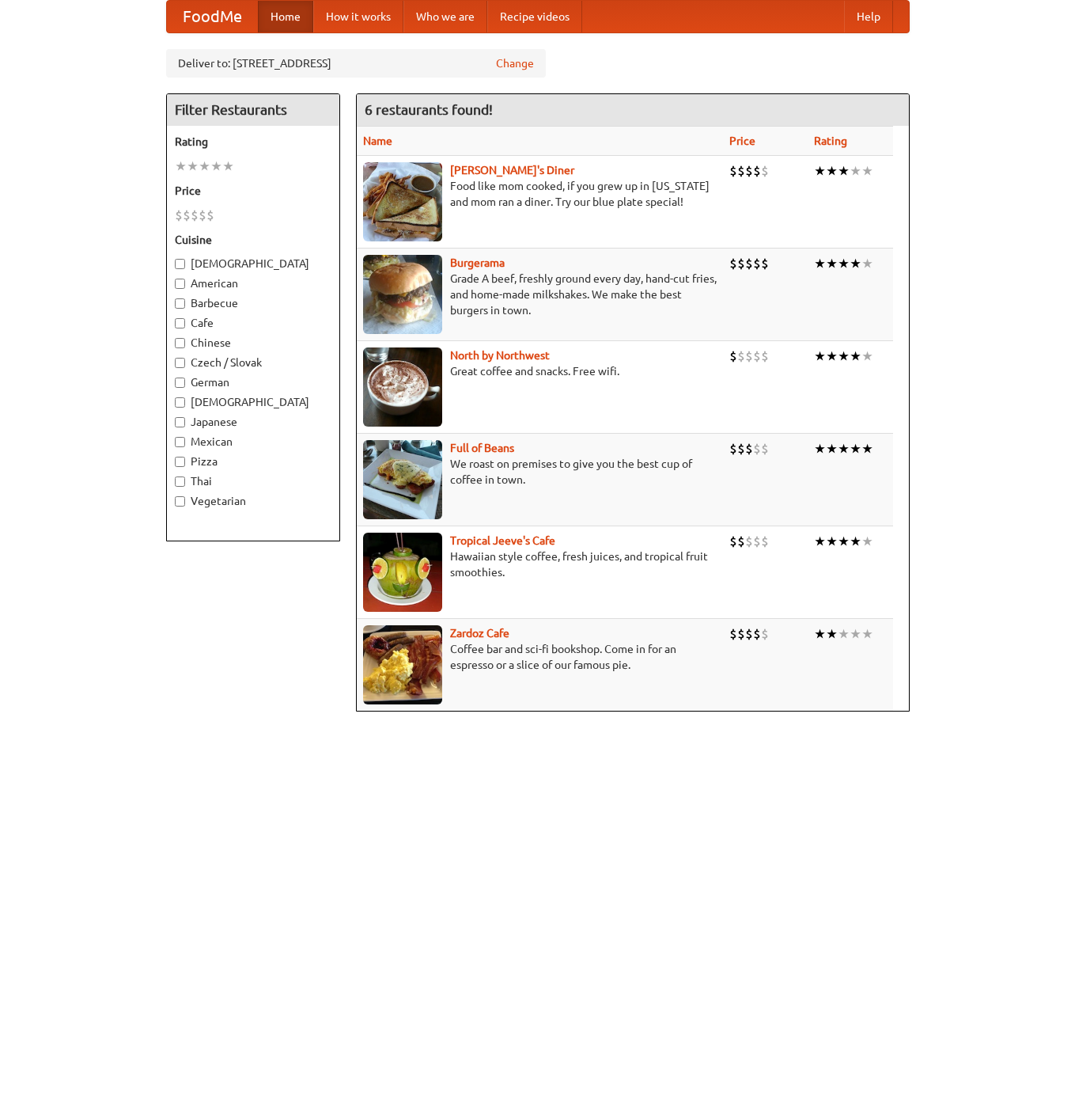  Describe the element at coordinates (253, 481) in the screenshot. I see `label: Thai` at that location.